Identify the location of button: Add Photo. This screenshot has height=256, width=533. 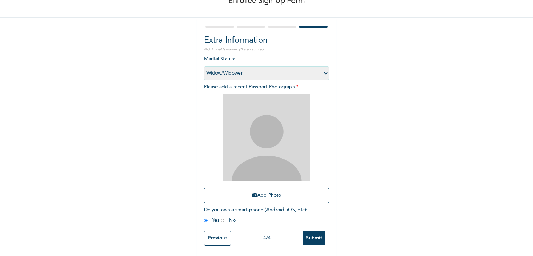
(267, 195).